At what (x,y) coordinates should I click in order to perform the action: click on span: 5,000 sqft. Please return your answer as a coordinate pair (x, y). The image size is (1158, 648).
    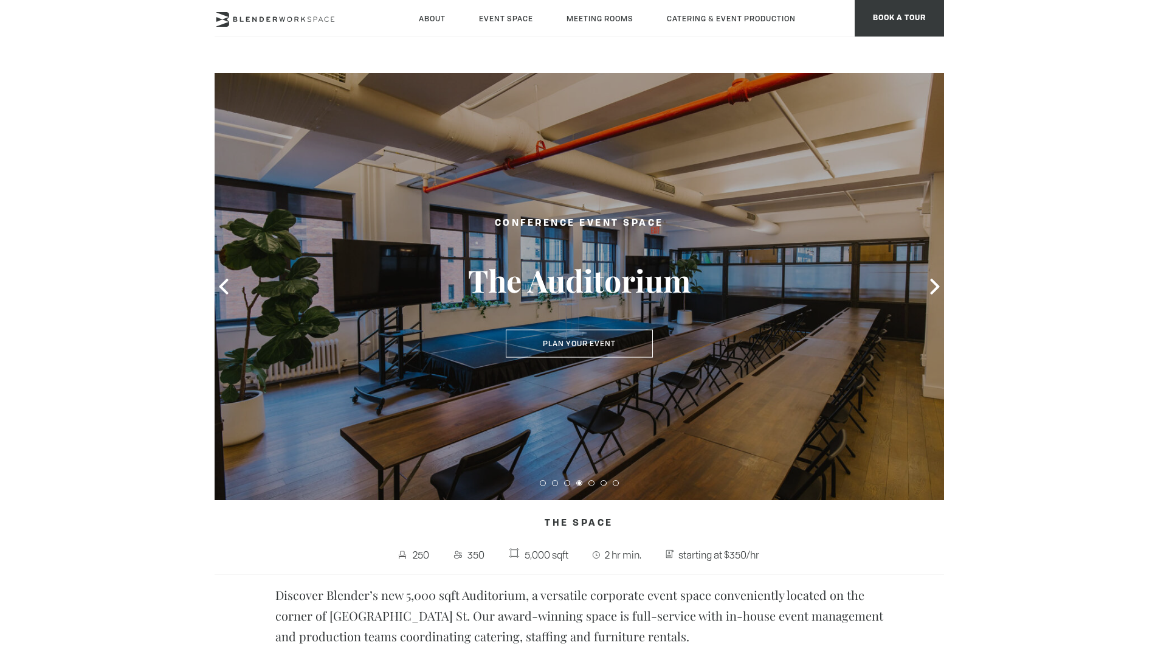
    Looking at the image, I should click on (547, 555).